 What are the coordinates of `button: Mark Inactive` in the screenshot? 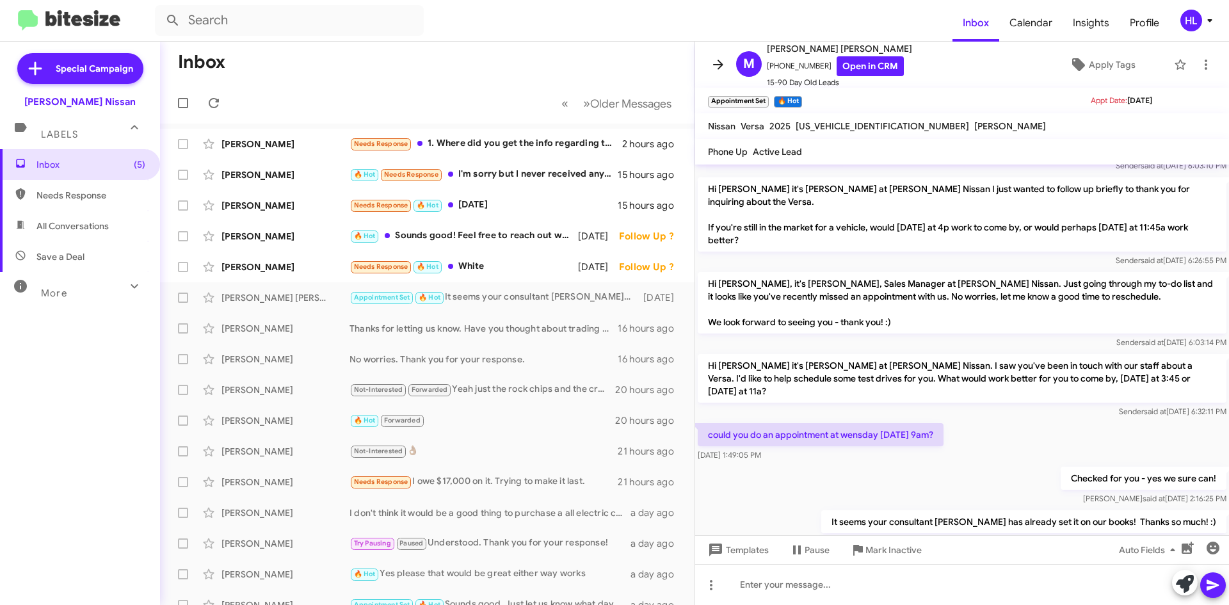 It's located at (886, 550).